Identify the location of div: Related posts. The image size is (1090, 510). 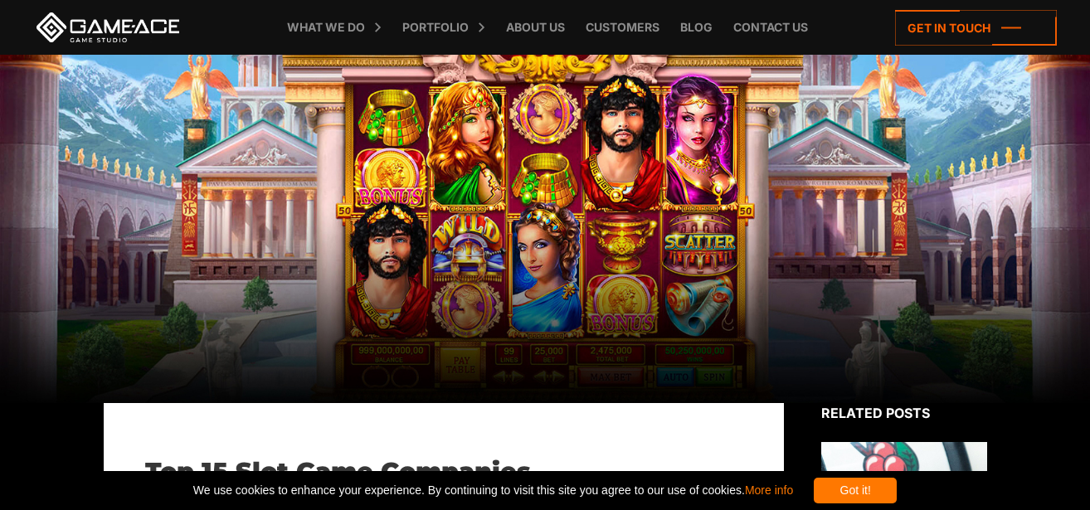
(904, 413).